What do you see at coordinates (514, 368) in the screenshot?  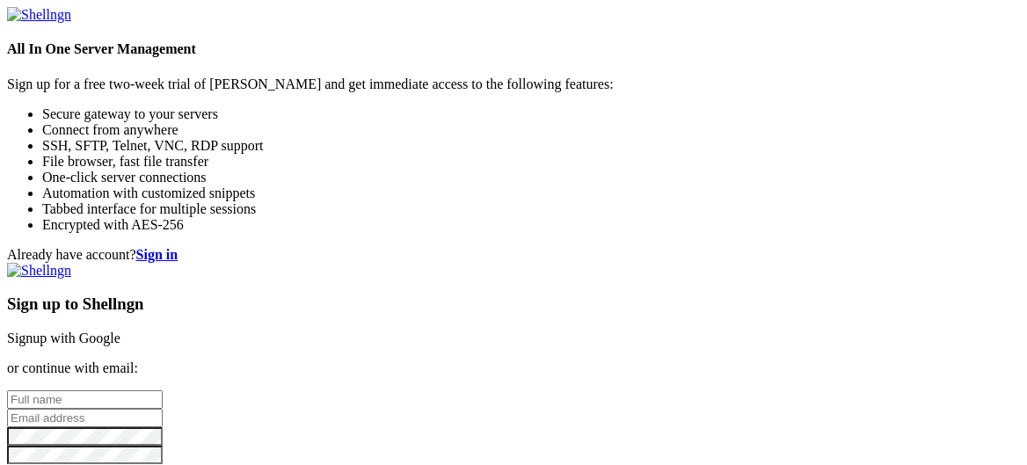 I see `p: or continue with email:` at bounding box center [514, 368].